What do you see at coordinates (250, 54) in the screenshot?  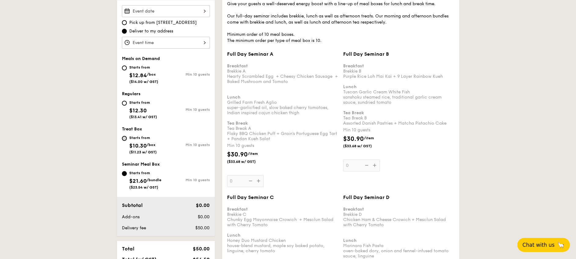 I see `span: Full Day Seminar A` at bounding box center [250, 54].